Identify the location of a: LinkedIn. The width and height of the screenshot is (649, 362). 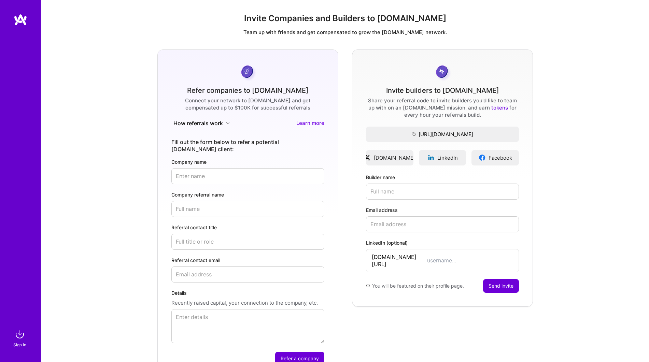
(442, 158).